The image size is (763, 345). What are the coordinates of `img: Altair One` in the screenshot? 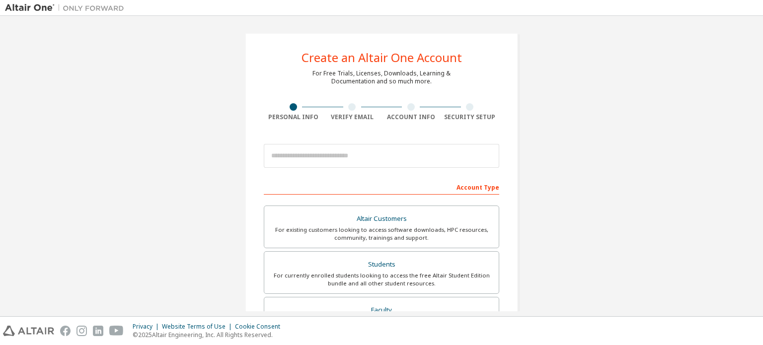 It's located at (67, 8).